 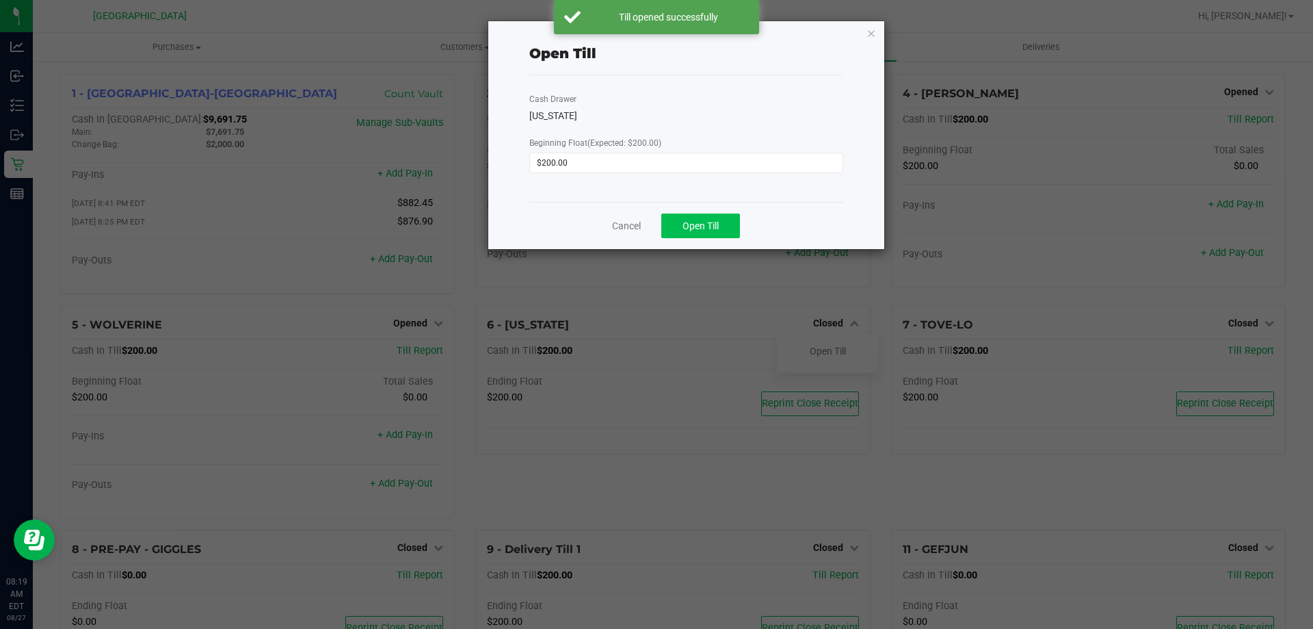 What do you see at coordinates (625, 143) in the screenshot?
I see `span: (Expected: $200.00)` at bounding box center [625, 143].